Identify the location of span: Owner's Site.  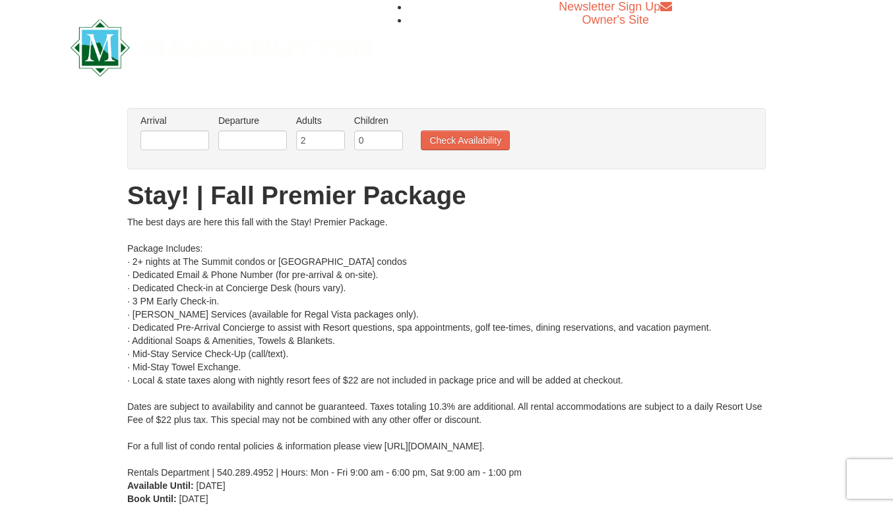
(615, 20).